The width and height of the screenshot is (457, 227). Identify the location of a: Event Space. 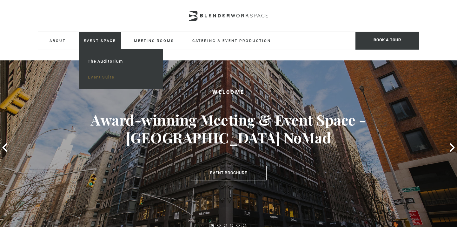
(100, 40).